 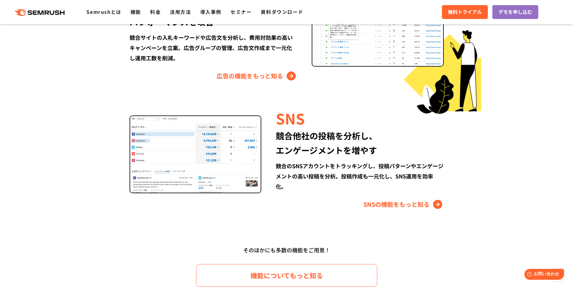 I want to click on a: セミナー, so click(x=241, y=12).